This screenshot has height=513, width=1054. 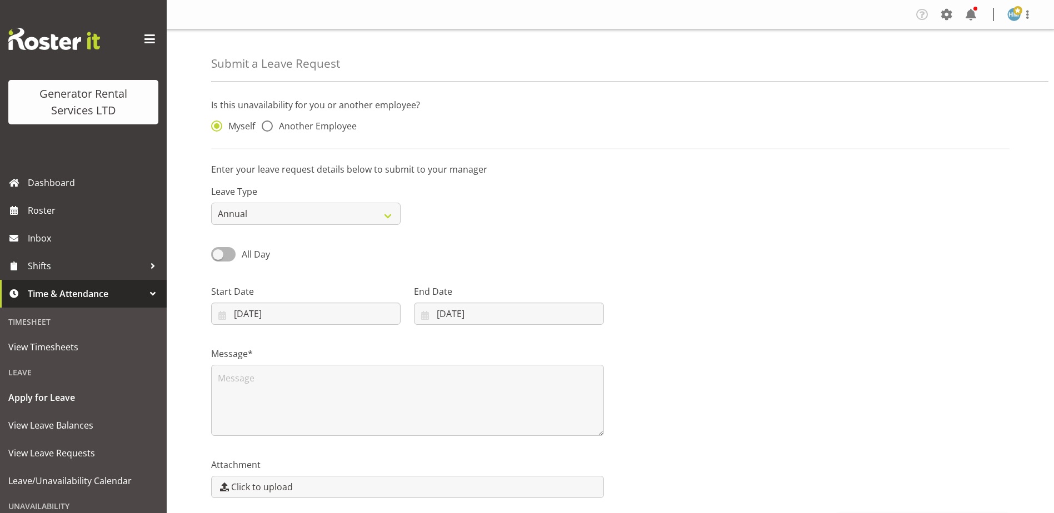 I want to click on label: Attachment, so click(x=407, y=465).